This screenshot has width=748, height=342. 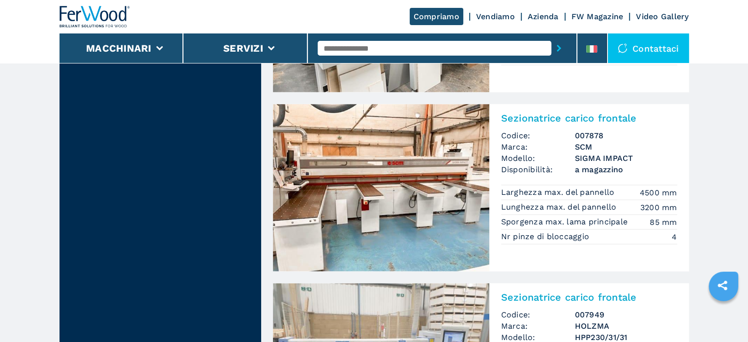 I want to click on img: Contattaci, so click(x=623, y=48).